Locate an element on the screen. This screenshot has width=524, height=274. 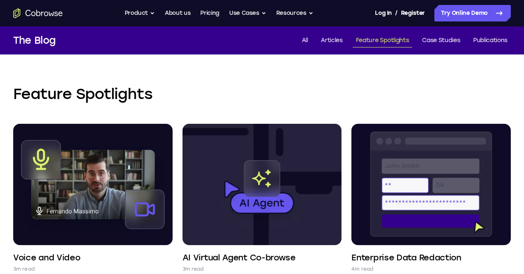
h4: Enterprise Data Redaction is located at coordinates (406, 258).